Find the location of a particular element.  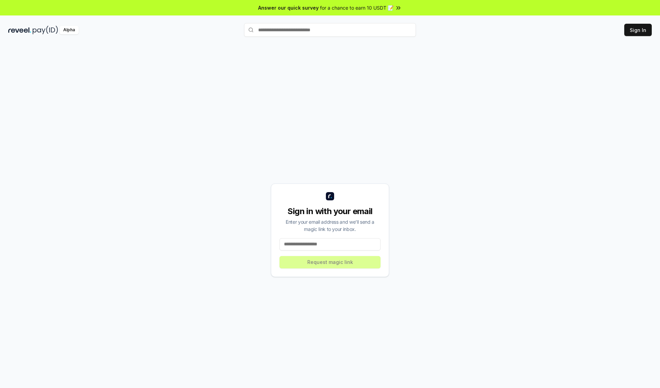

img: pay_id is located at coordinates (45, 30).